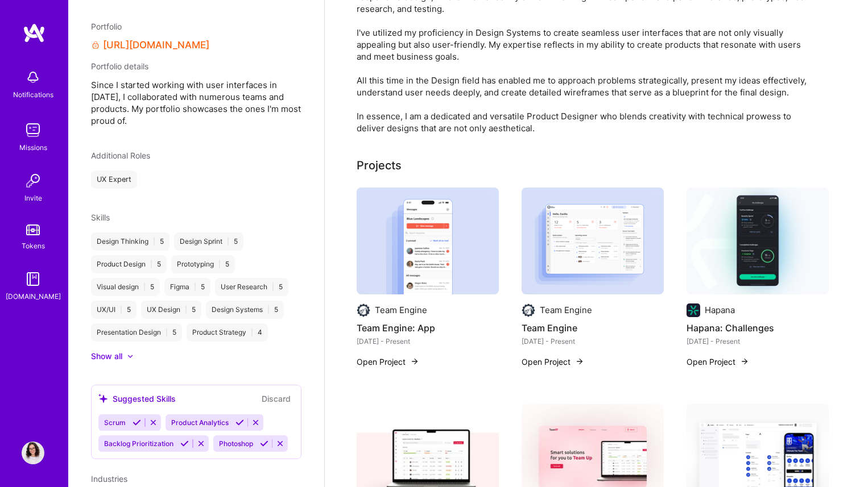  Describe the element at coordinates (593, 328) in the screenshot. I see `h4: Team Engine` at that location.